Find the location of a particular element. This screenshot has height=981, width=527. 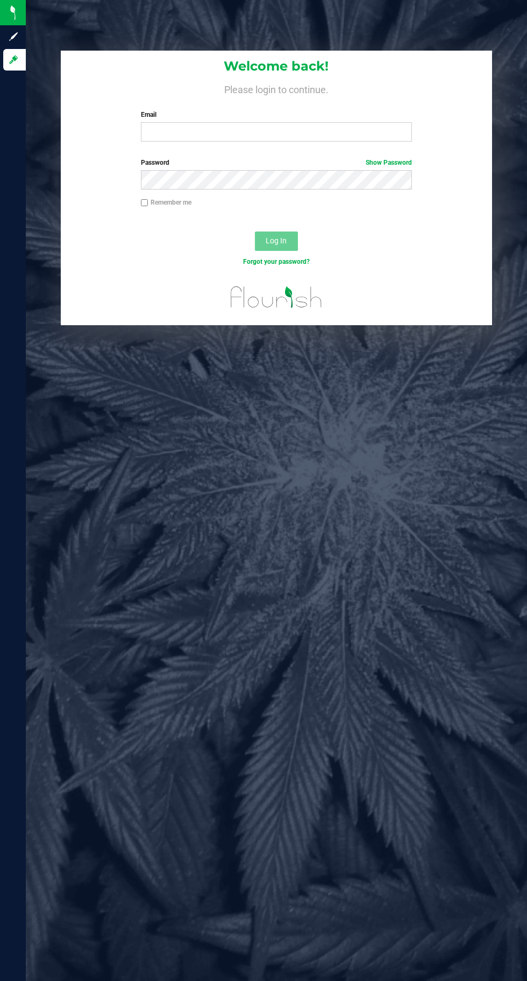

span: Log In is located at coordinates (276, 241).